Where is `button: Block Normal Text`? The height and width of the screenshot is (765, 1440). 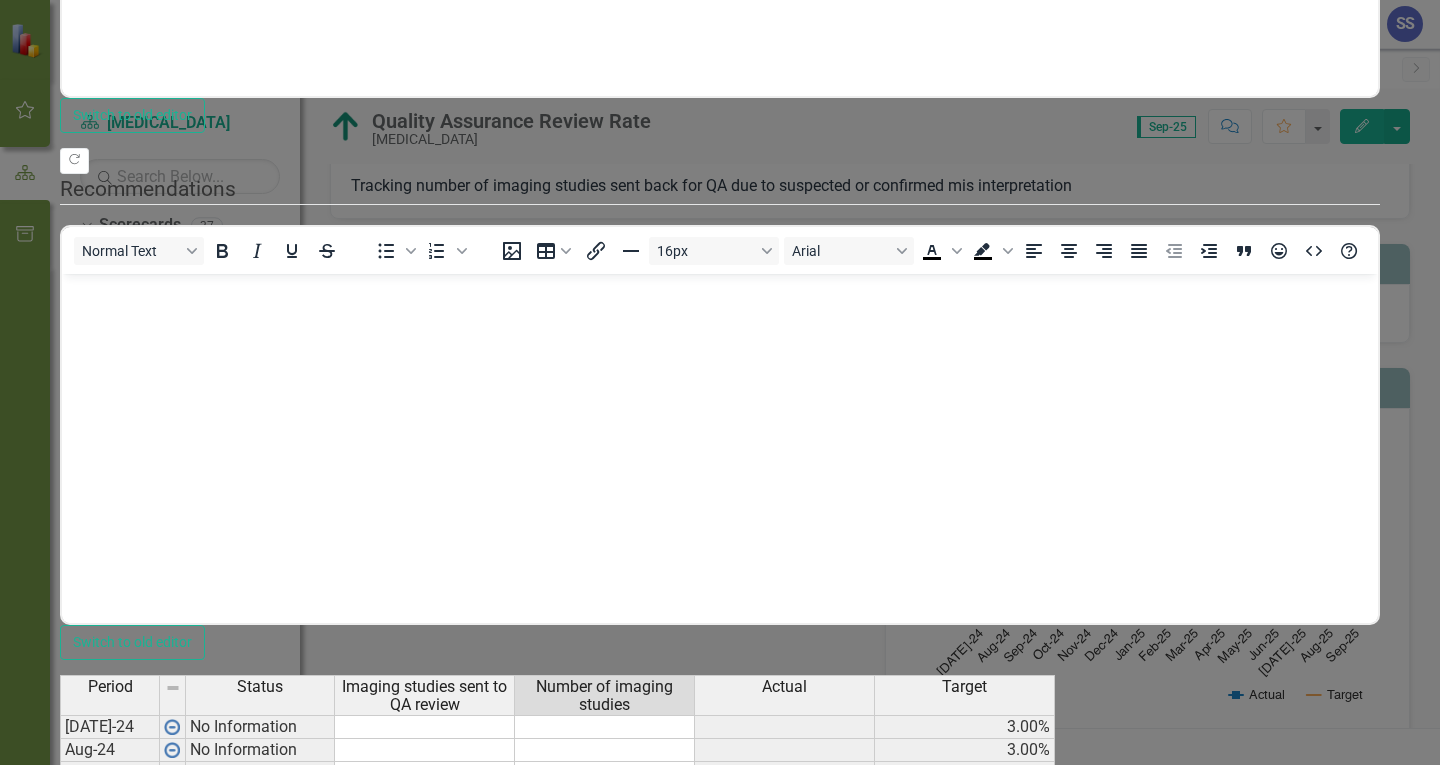
button: Block Normal Text is located at coordinates (139, 251).